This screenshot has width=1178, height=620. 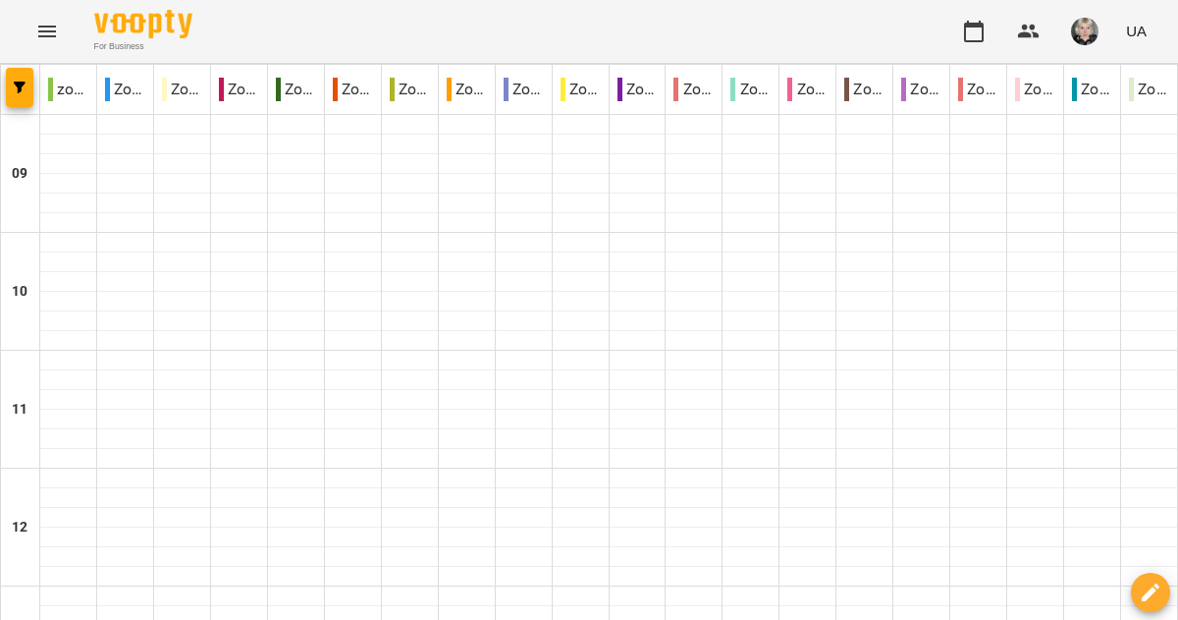 I want to click on p: zoom 2, so click(x=68, y=89).